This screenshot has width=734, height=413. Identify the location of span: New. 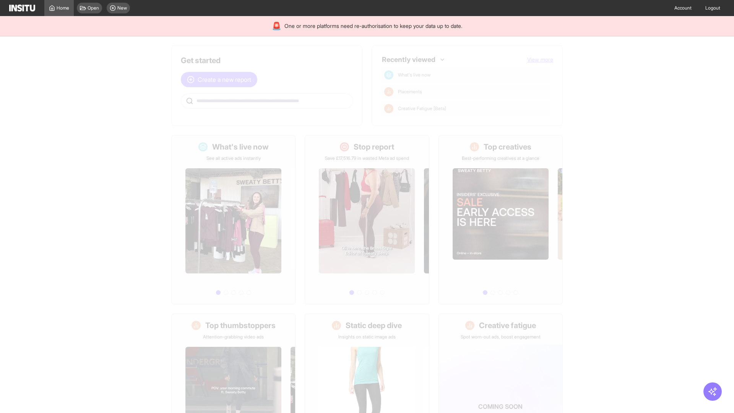
(122, 8).